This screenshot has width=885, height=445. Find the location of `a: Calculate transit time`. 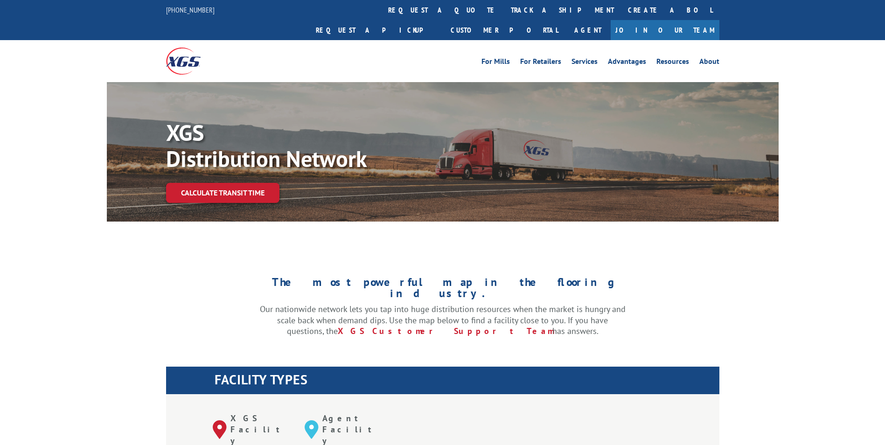

a: Calculate transit time is located at coordinates (222, 193).